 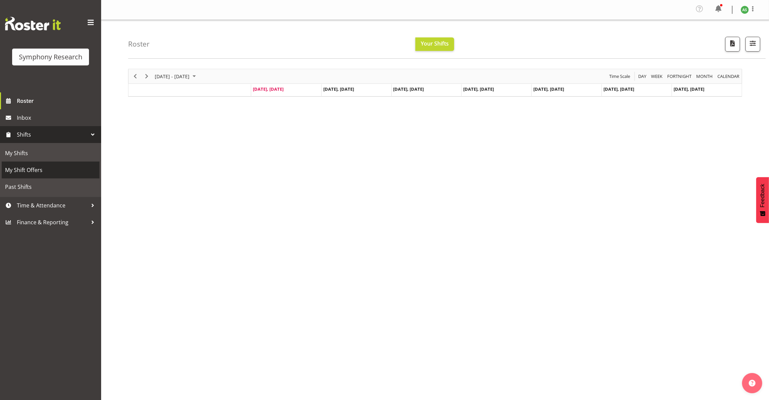 What do you see at coordinates (51, 57) in the screenshot?
I see `div: Symphony Research` at bounding box center [51, 57].